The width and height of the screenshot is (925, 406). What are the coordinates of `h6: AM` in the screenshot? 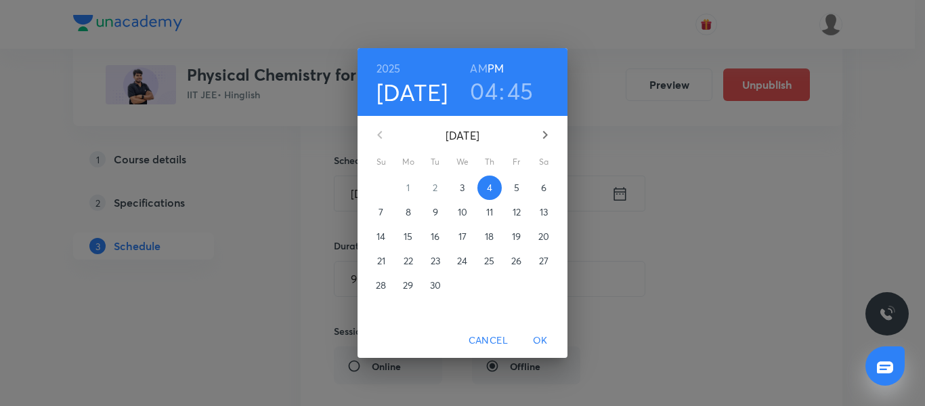 It's located at (478, 68).